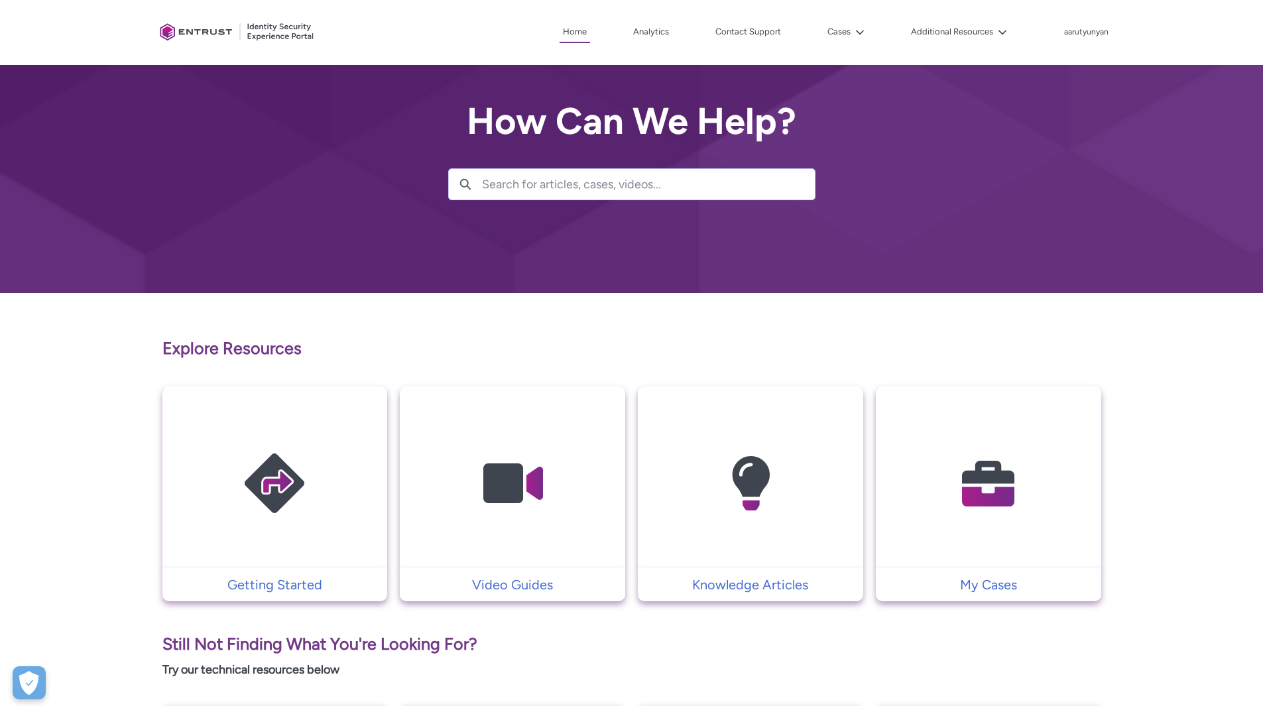  Describe the element at coordinates (648, 184) in the screenshot. I see `input: Search for articles, cases, videos...` at that location.